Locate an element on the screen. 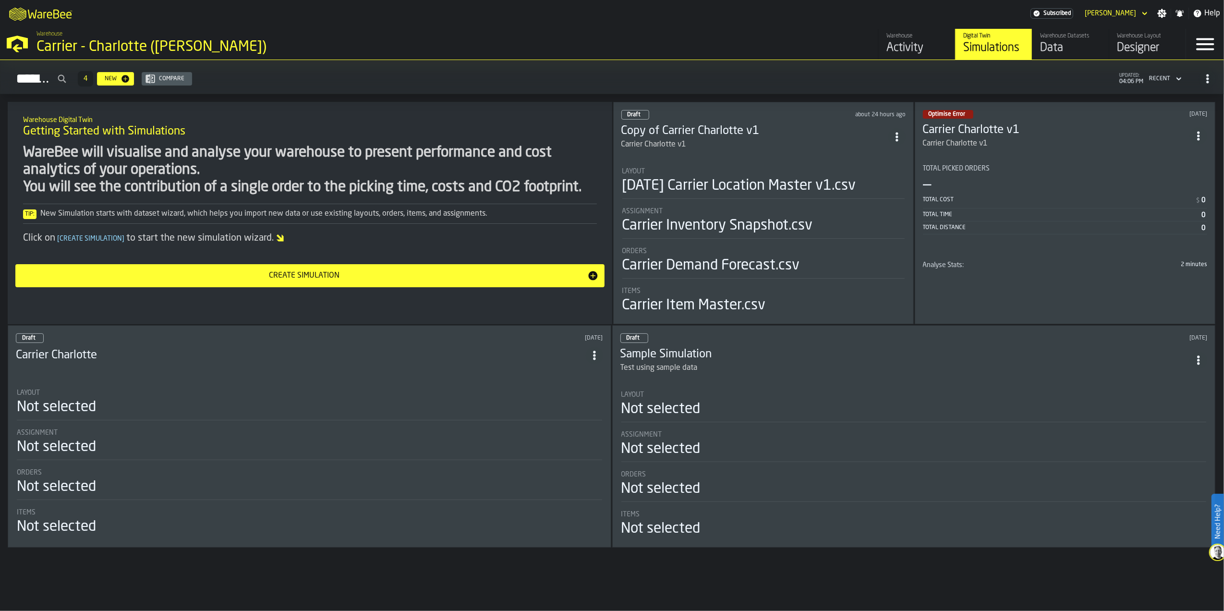 This screenshot has height=611, width=1224. div: Click on to start the new simulation wizard. is located at coordinates (310, 238).